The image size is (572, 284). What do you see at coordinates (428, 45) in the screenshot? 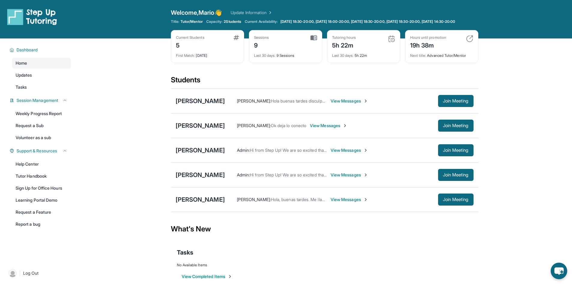
I see `div: 19h 38m` at bounding box center [428, 45].